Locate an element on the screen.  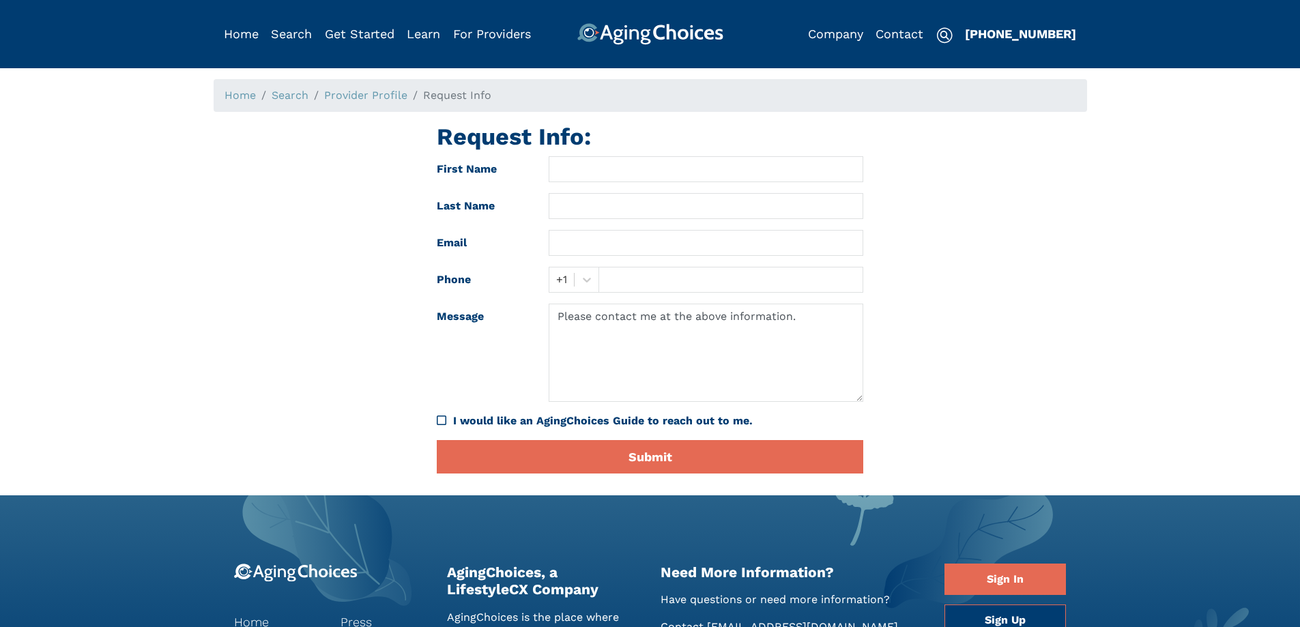
label: Email is located at coordinates (482, 243).